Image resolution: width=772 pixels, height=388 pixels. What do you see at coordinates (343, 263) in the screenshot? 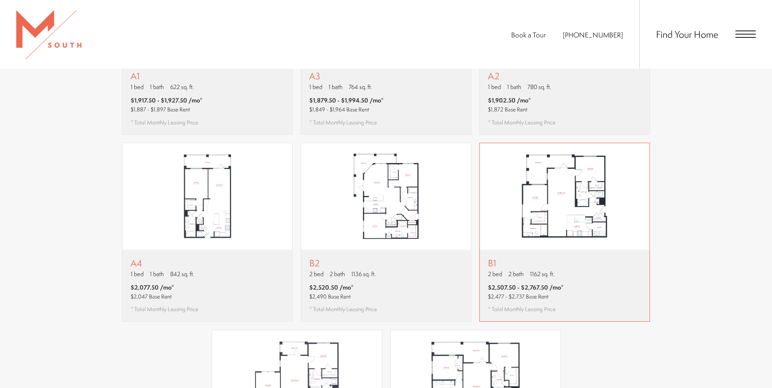
I see `p: B2` at bounding box center [343, 263].